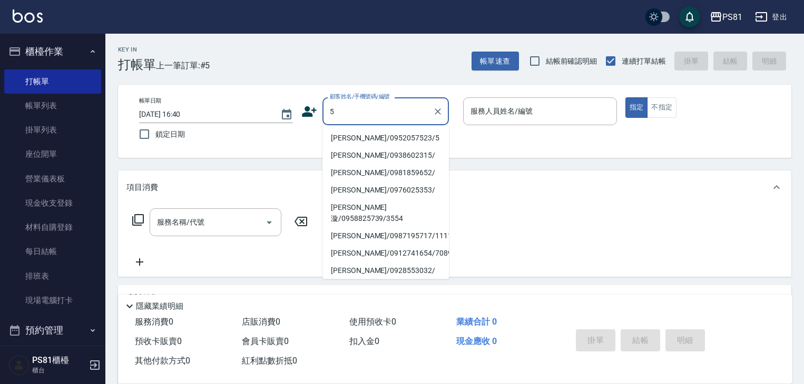  What do you see at coordinates (53, 358) in the screenshot?
I see `button: 報表及分析` at bounding box center [53, 358].